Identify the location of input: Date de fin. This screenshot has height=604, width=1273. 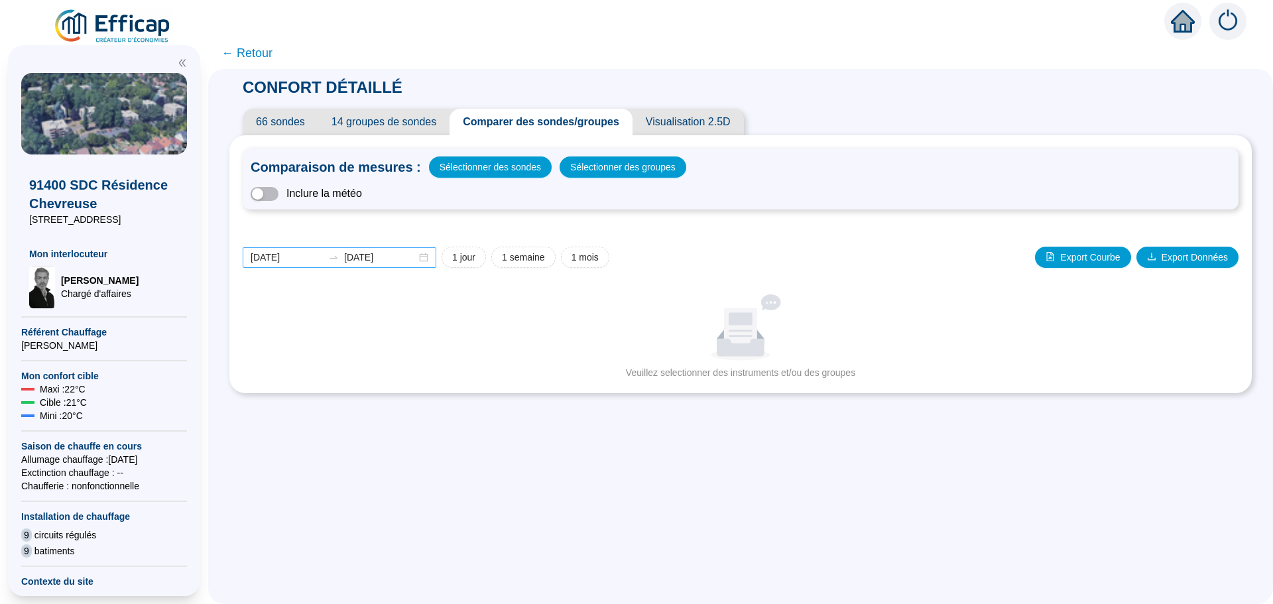
(380, 257).